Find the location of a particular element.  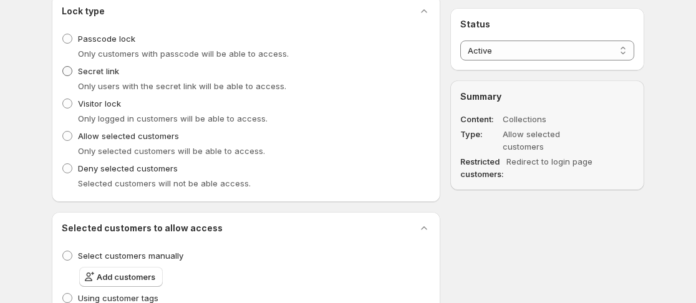

h2: Selected customers to allow access is located at coordinates (142, 228).